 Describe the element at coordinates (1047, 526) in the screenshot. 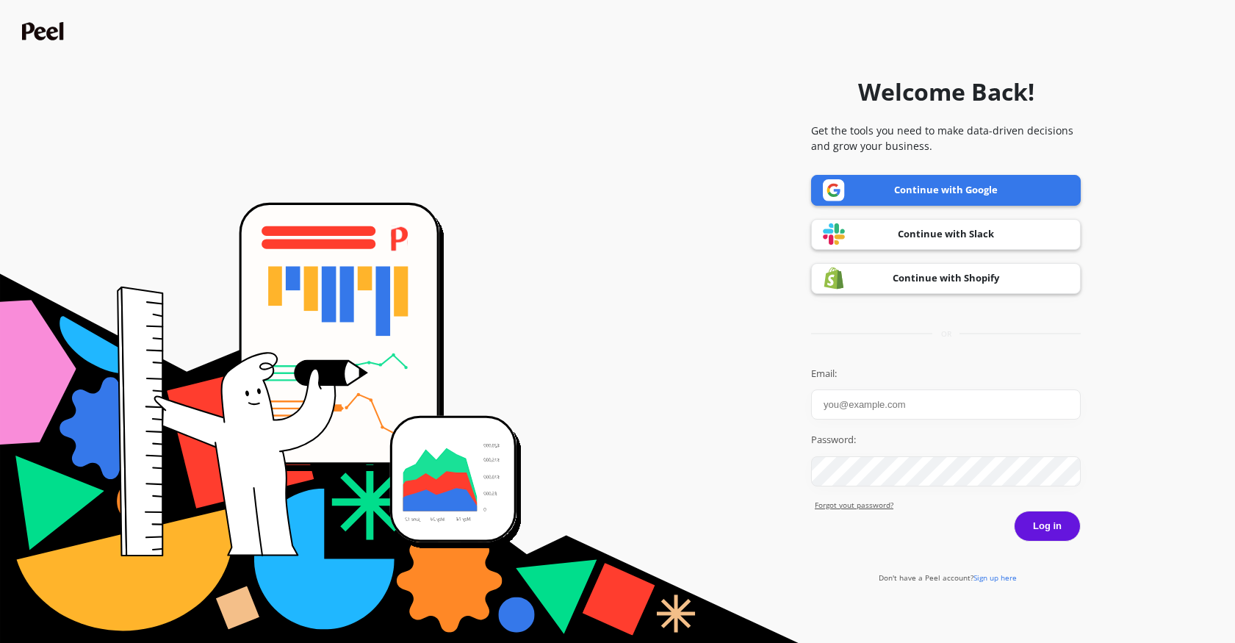

I see `button: Log in` at that location.